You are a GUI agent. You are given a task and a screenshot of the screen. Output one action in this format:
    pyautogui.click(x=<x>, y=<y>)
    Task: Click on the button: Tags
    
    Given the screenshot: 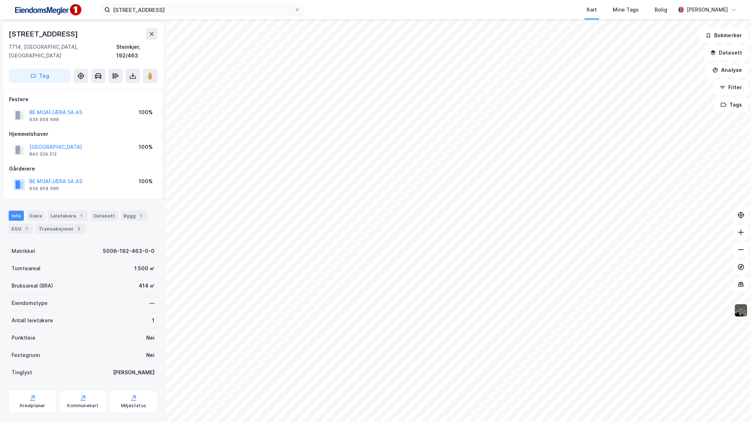 What is the action you would take?
    pyautogui.click(x=731, y=105)
    